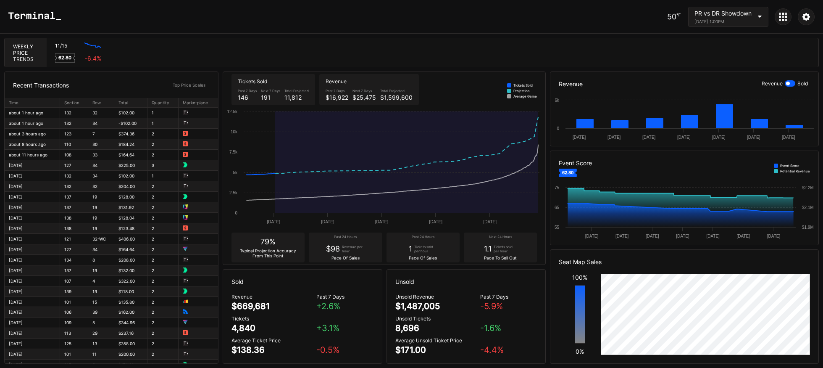 Image resolution: width=823 pixels, height=368 pixels. What do you see at coordinates (131, 144) in the screenshot?
I see `td: $184.24` at bounding box center [131, 144].